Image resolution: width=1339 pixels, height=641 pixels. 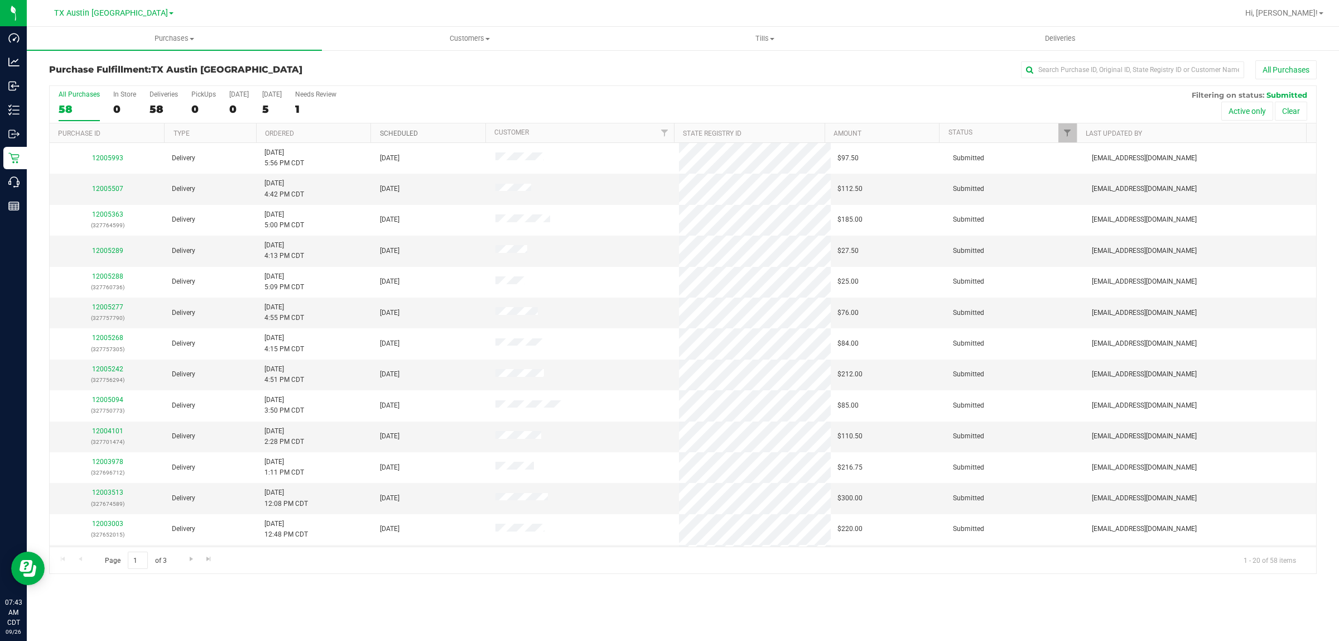 What do you see at coordinates (848, 405) in the screenshot?
I see `span: $85.00` at bounding box center [848, 405].